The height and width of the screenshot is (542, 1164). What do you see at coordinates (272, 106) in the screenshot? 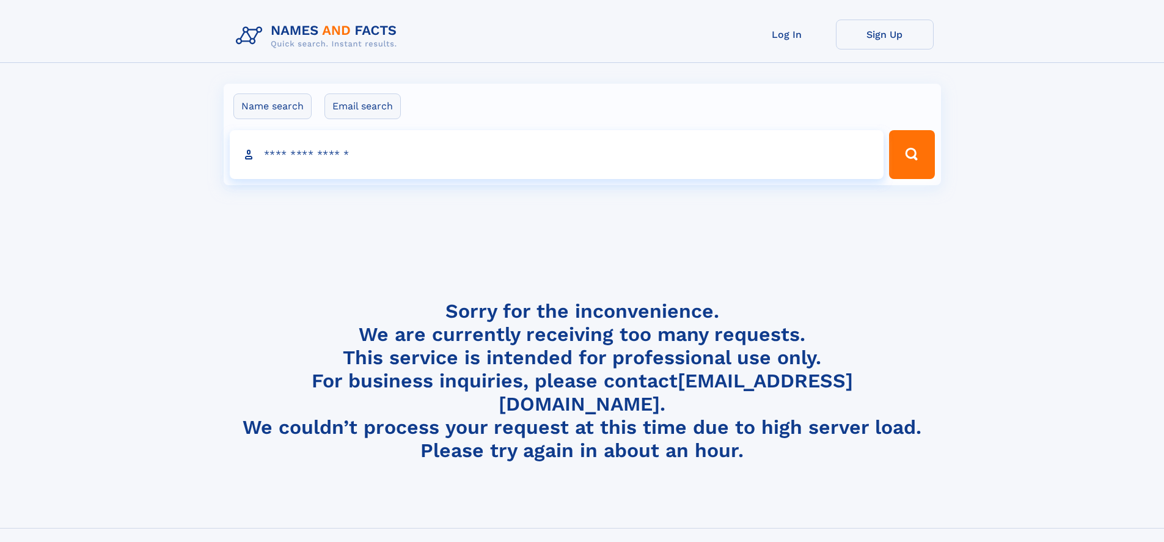
I see `label: Name search` at bounding box center [272, 106].